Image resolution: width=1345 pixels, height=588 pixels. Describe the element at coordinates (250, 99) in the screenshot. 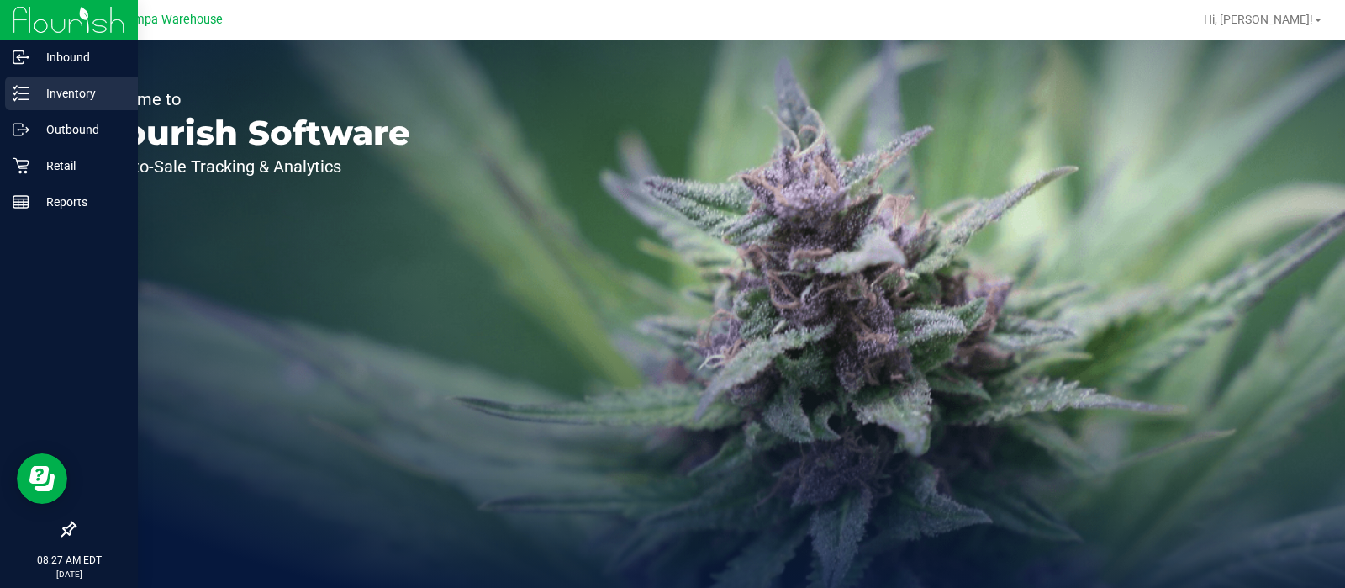

I see `p: Welcome to` at that location.